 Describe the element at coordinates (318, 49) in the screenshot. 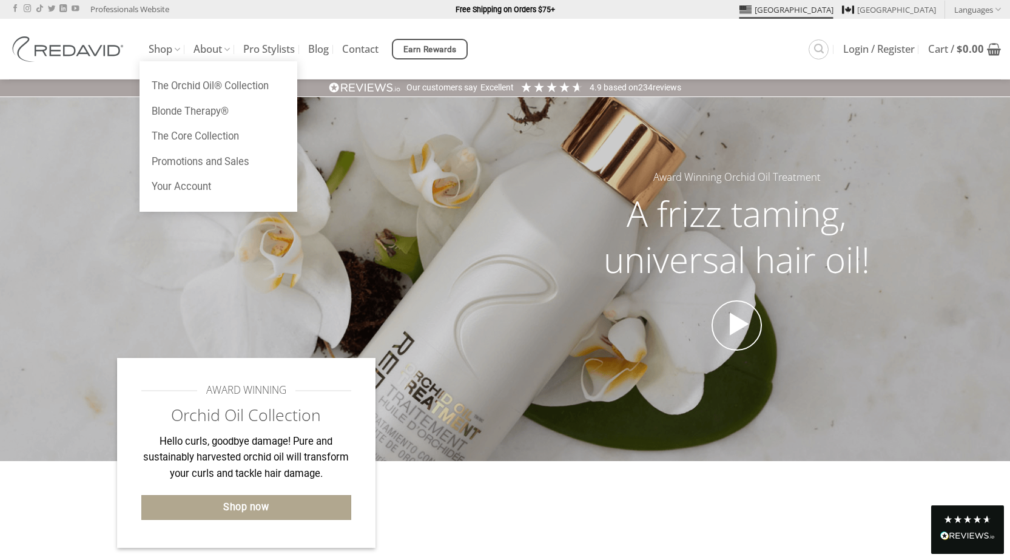

I see `a: Blog` at that location.